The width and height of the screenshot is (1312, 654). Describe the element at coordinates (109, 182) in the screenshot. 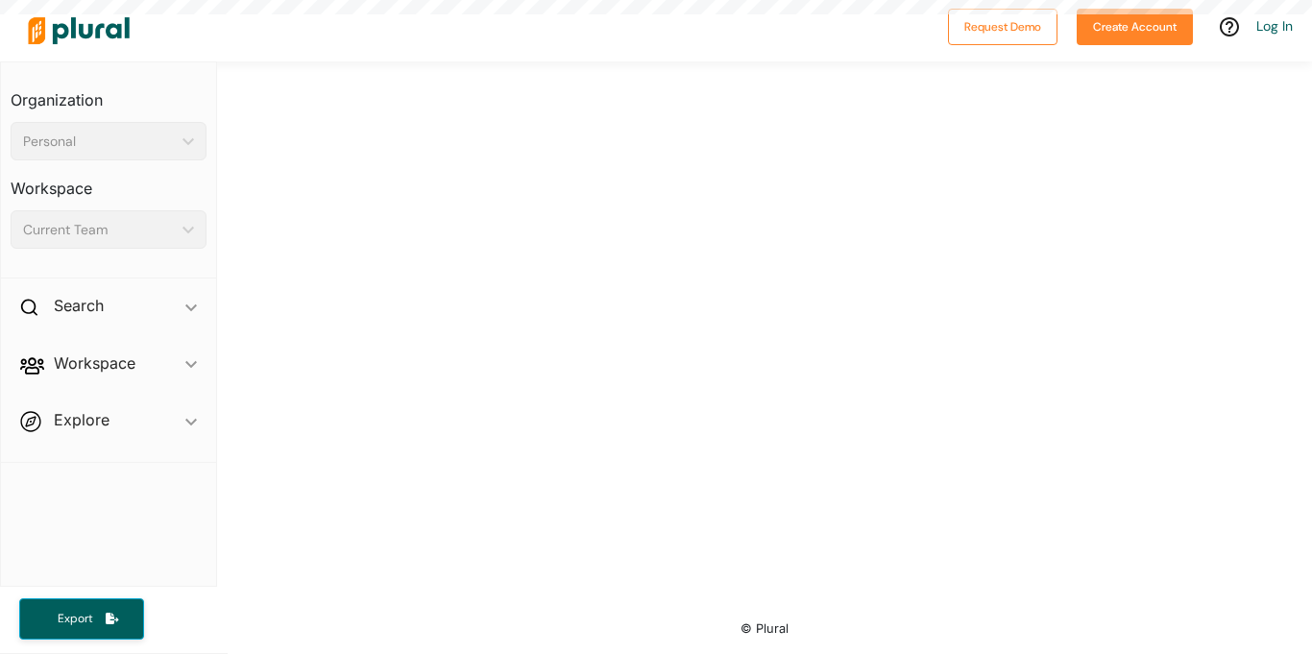

I see `h3: Workspace` at that location.